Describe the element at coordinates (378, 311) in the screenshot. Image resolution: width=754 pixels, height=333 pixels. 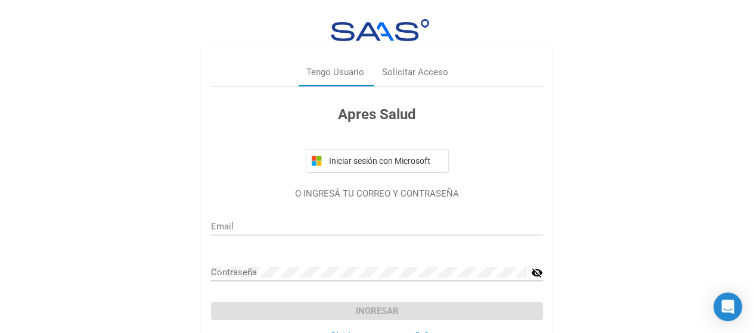
I see `span: Ingresar` at that location.